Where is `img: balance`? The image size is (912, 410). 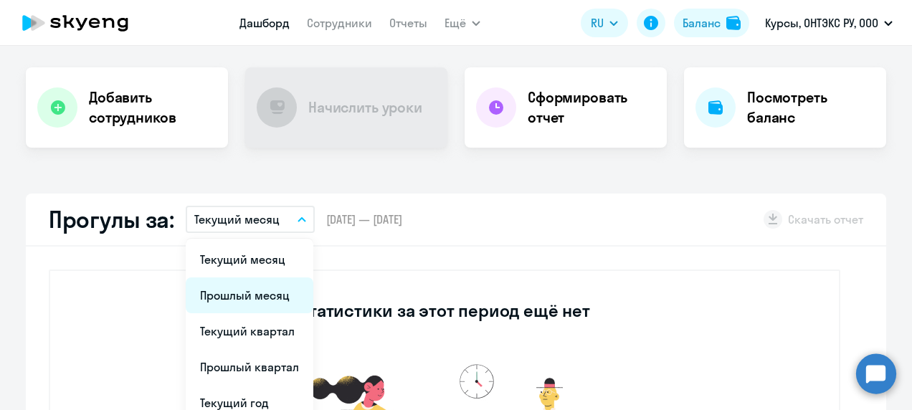 img: balance is located at coordinates (734, 23).